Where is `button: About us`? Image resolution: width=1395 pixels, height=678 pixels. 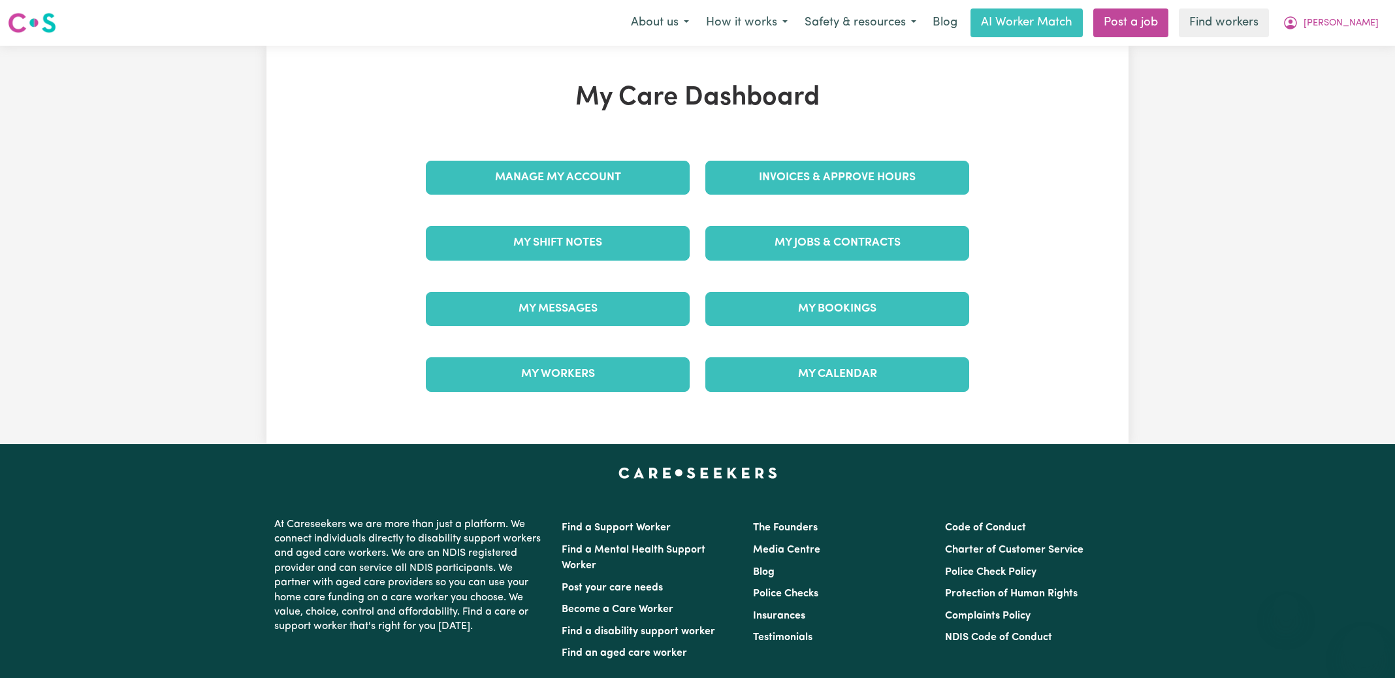 button: About us is located at coordinates (660, 23).